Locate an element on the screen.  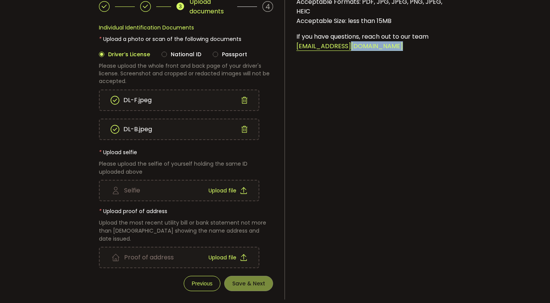
span: DL-F.jpeg is located at coordinates (138, 100).